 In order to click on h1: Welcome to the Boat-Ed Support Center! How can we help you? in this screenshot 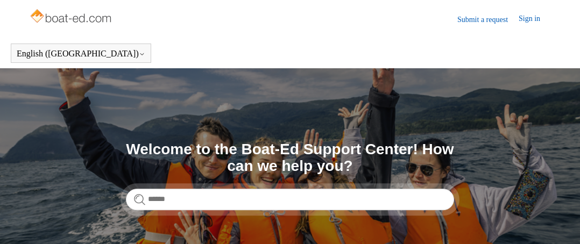, I will do `click(290, 158)`.